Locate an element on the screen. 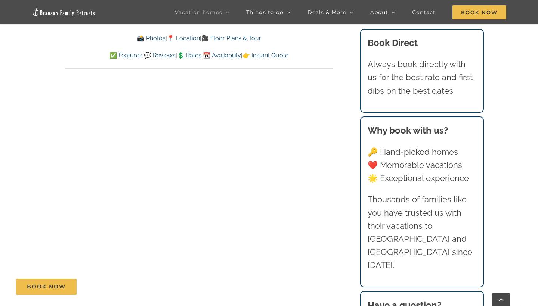 This screenshot has width=538, height=306. a: 💬 Reviews is located at coordinates (160, 55).